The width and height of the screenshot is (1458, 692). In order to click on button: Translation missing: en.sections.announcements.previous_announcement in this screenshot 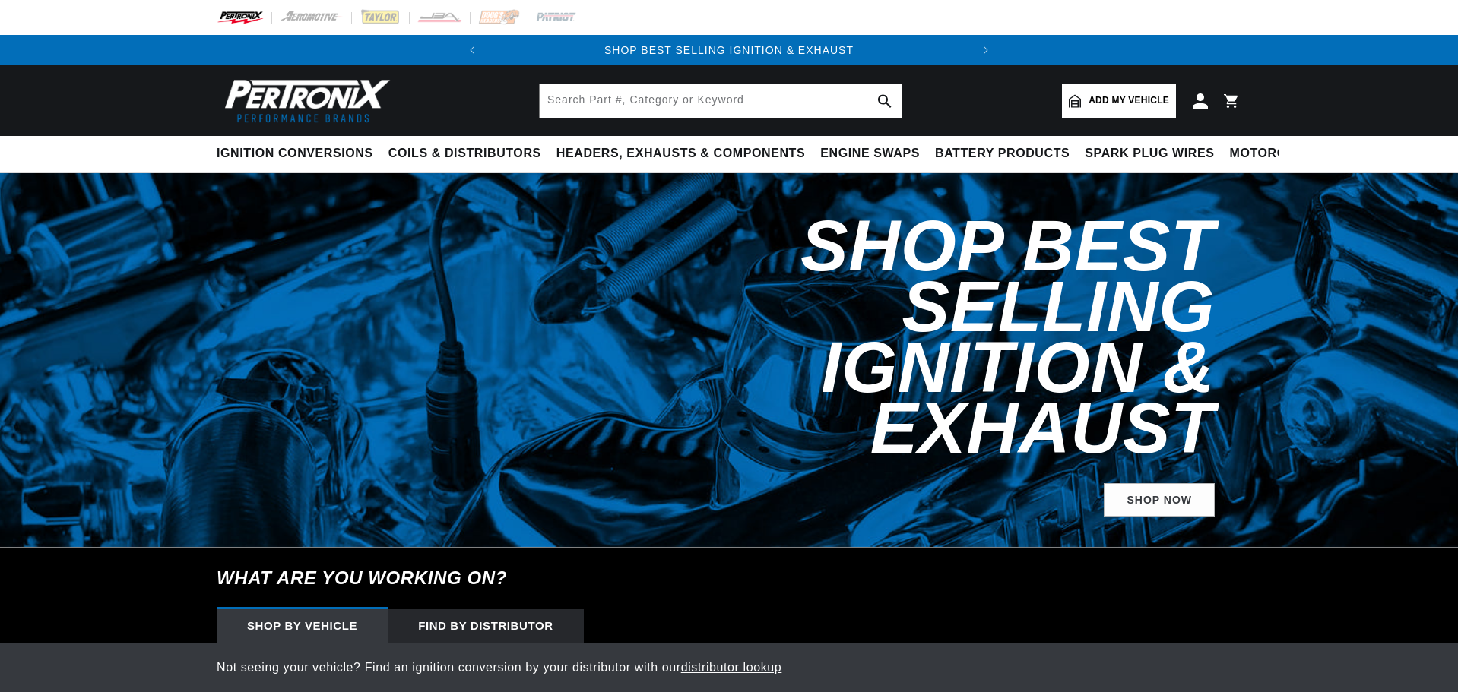, I will do `click(472, 50)`.